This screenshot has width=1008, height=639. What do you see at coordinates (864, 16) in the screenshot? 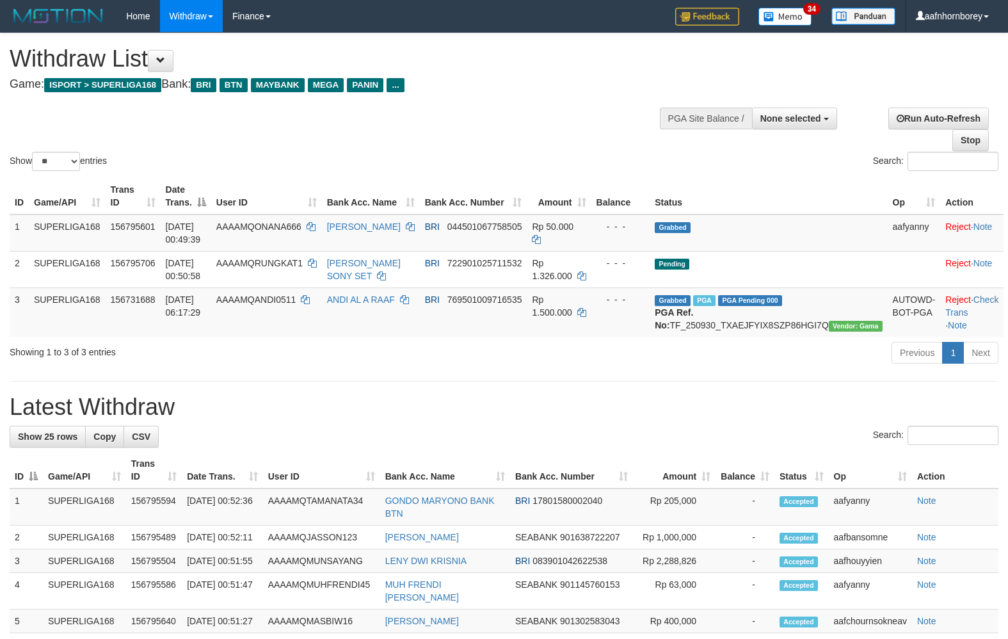
I see `img: panduan.png` at bounding box center [864, 16].